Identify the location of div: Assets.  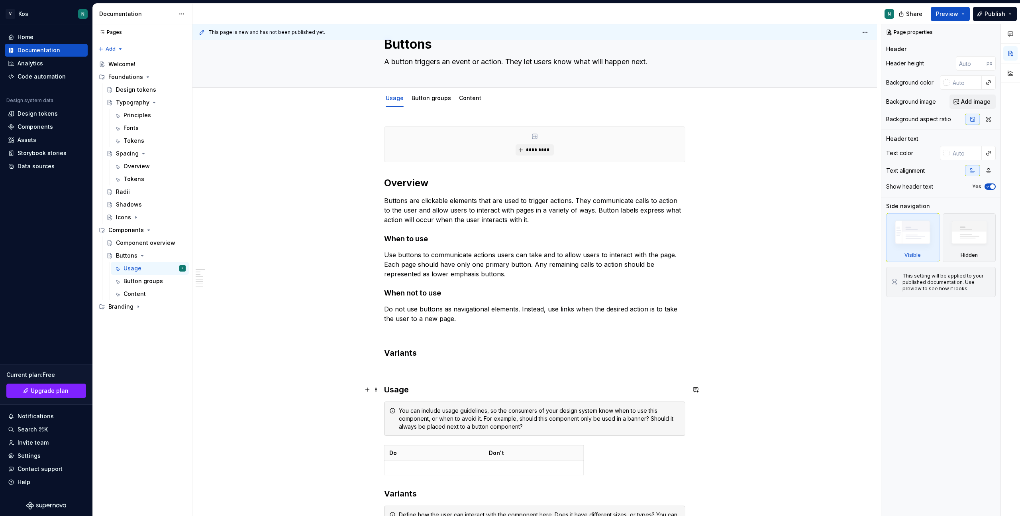
(27, 140).